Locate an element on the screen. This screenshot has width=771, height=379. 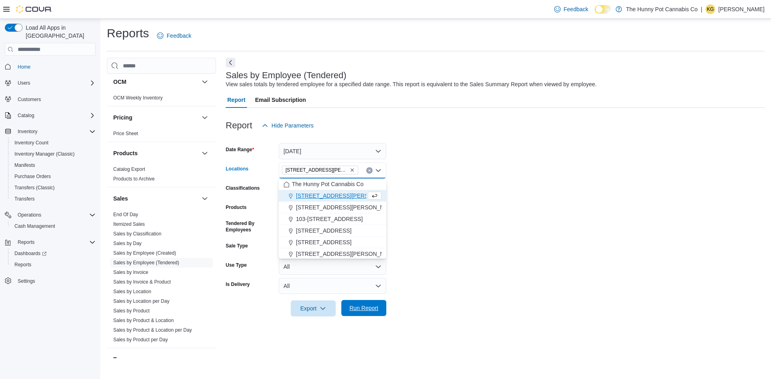
span: Products to Archive is located at coordinates (134, 179).